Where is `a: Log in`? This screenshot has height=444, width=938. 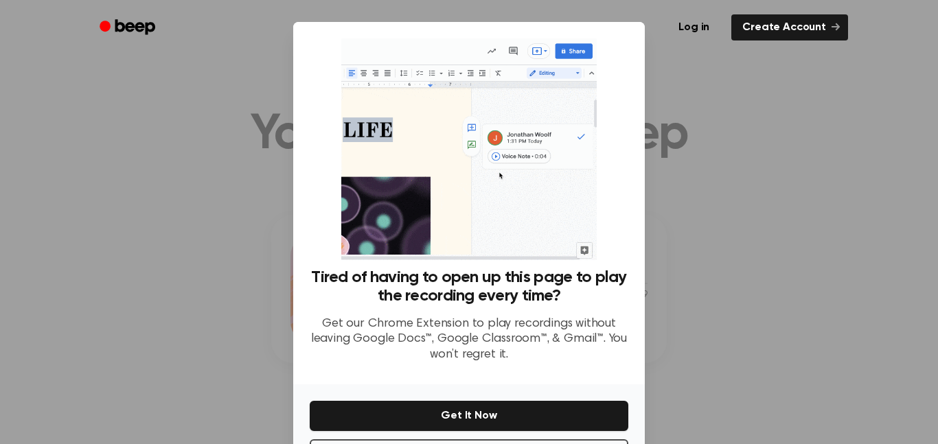
a: Log in is located at coordinates (694, 27).